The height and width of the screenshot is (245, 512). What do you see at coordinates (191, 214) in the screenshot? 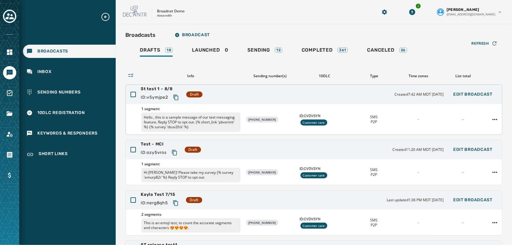
I see `span: 2 segments` at bounding box center [191, 214].